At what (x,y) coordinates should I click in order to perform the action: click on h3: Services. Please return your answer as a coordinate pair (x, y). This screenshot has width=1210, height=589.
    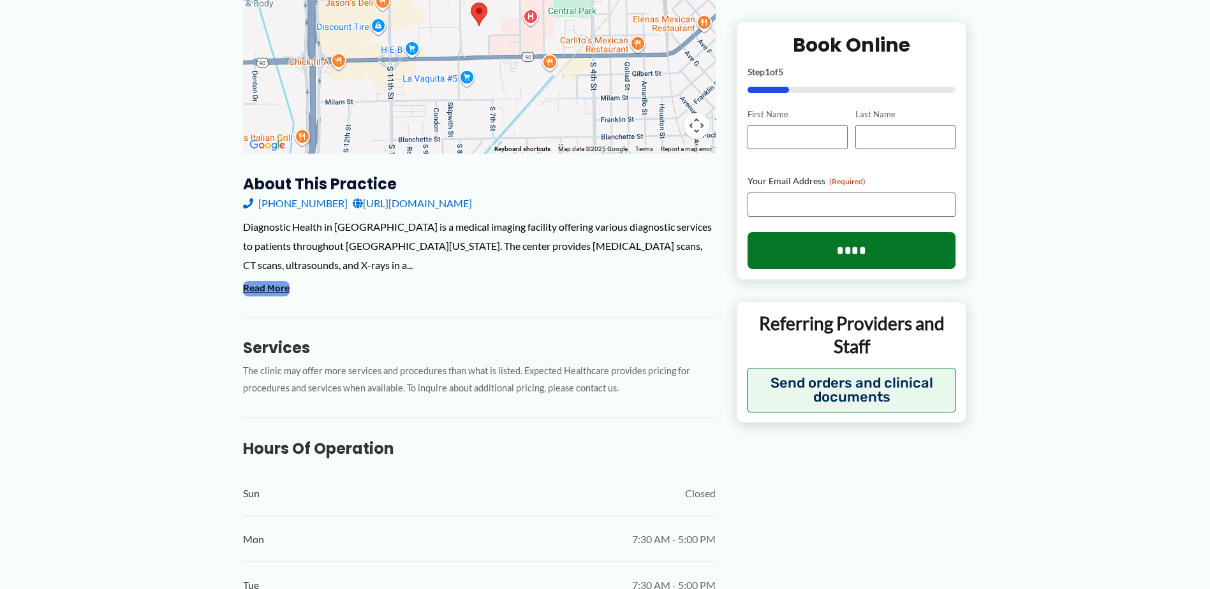
    Looking at the image, I should click on (479, 348).